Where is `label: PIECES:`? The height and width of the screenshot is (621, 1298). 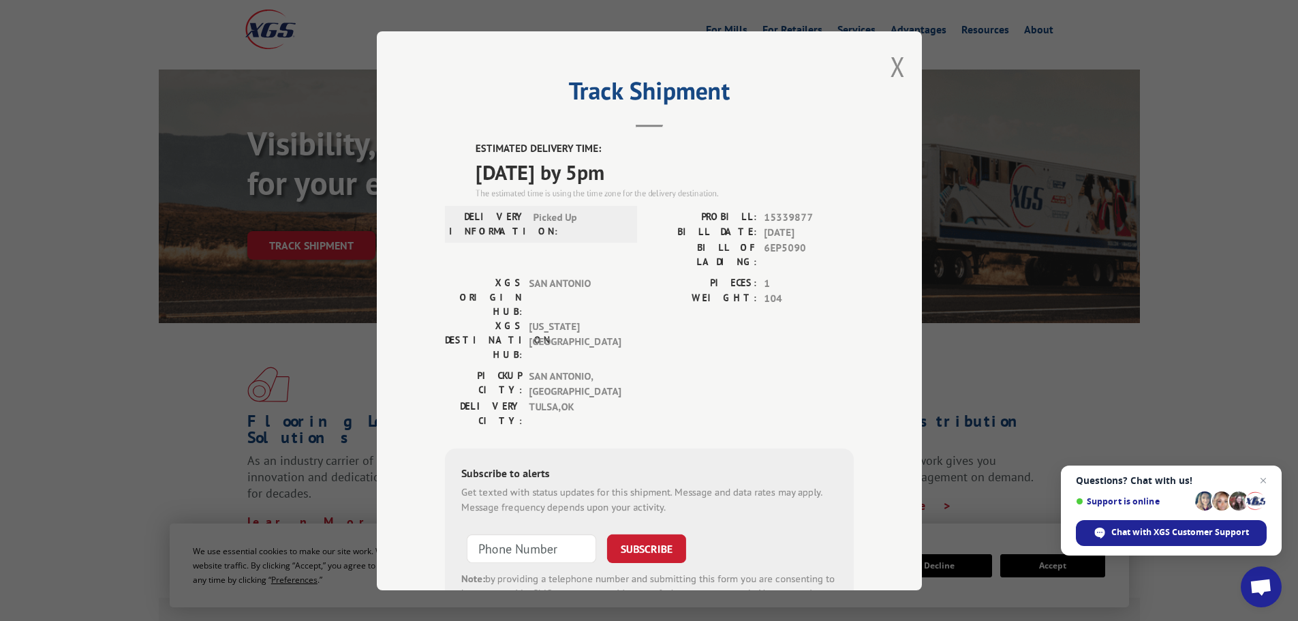 label: PIECES: is located at coordinates (703, 283).